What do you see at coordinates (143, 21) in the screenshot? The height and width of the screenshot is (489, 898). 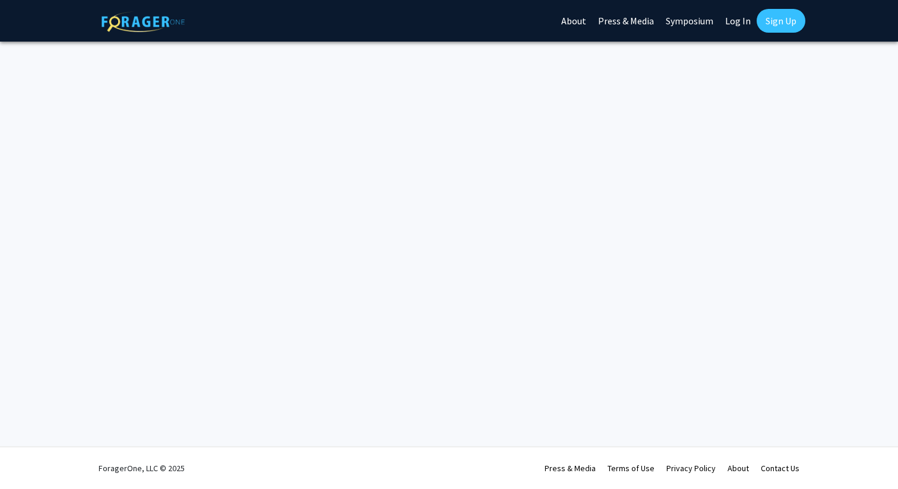 I see `img: ForagerOne Logo` at bounding box center [143, 21].